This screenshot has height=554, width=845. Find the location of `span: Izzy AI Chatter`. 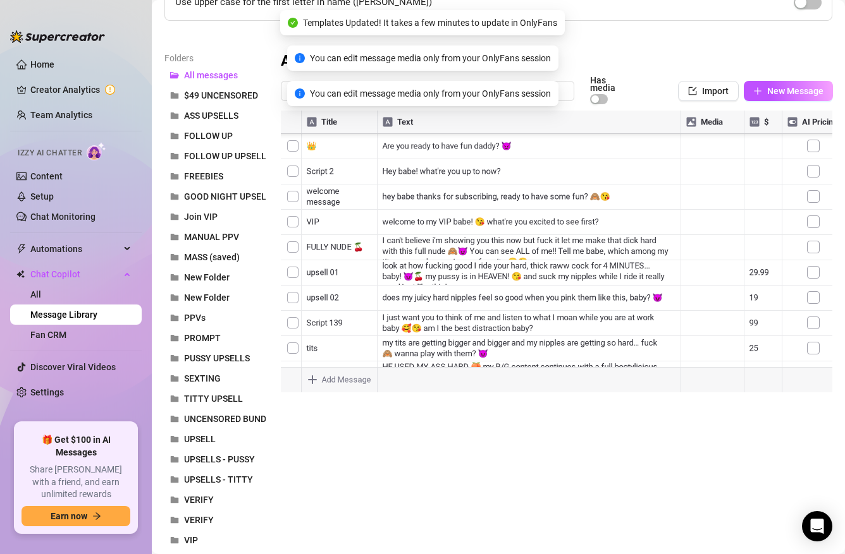

span: Izzy AI Chatter is located at coordinates (49, 153).